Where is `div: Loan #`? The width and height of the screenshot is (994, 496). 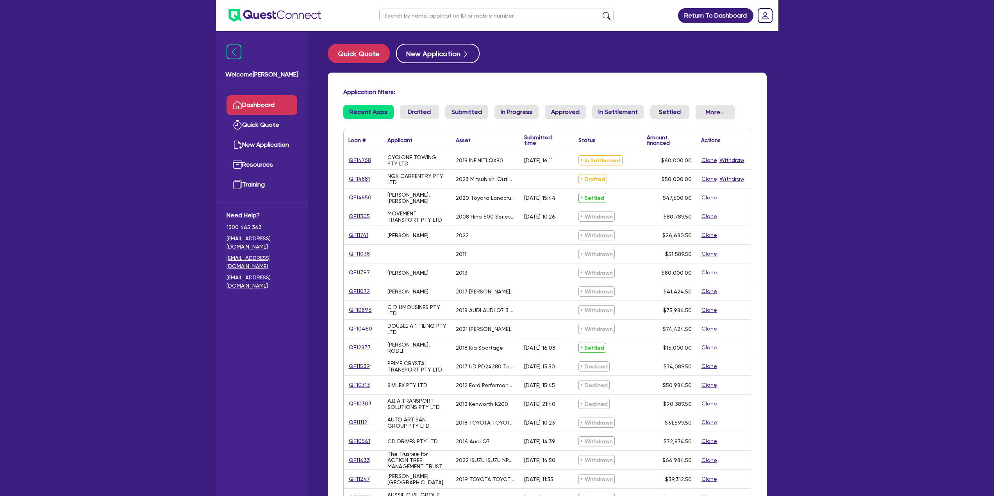
div: Loan # is located at coordinates (357, 140).